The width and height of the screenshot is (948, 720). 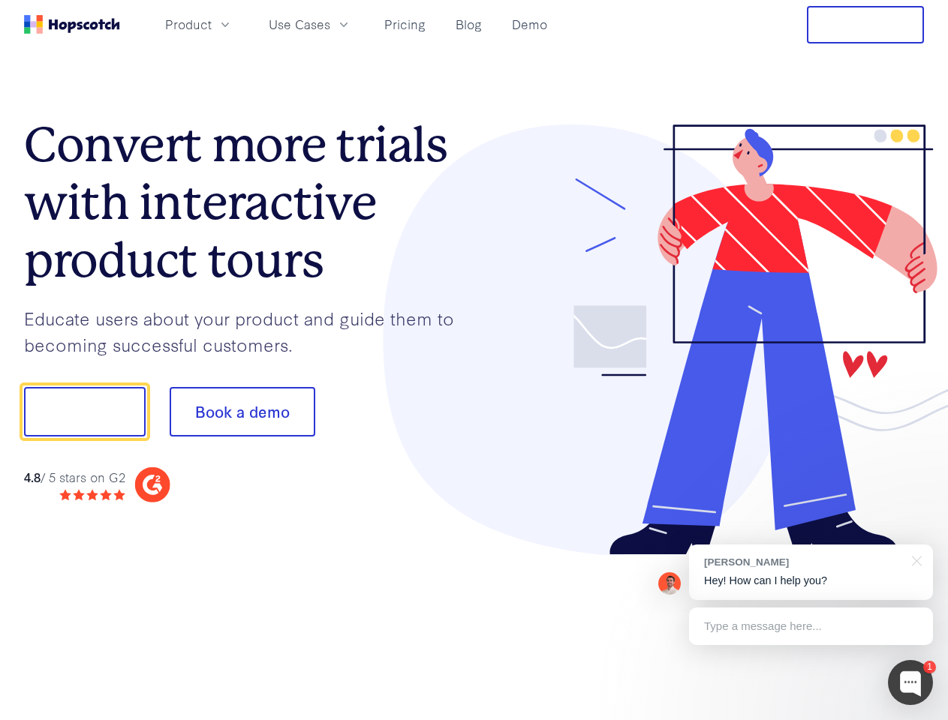 I want to click on button: Free Trial, so click(x=865, y=25).